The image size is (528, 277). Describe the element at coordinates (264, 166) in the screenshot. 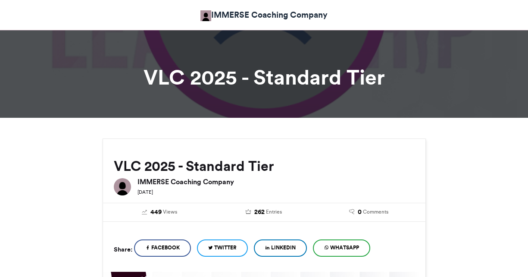

I see `h2: VLC 2025 - Standard Tier` at that location.